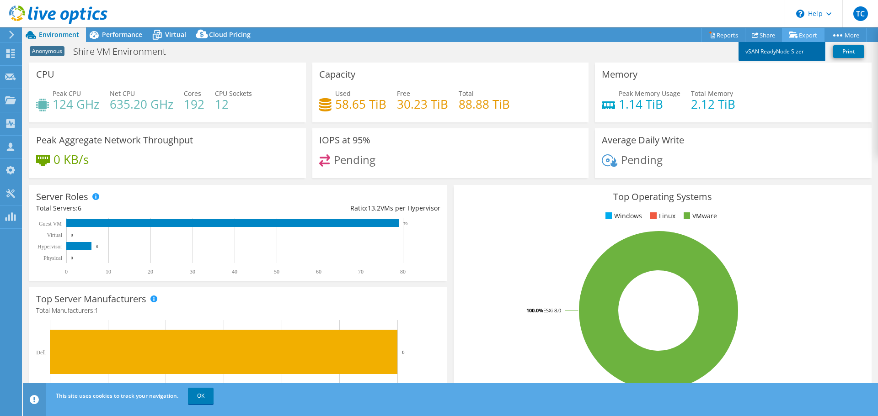 The width and height of the screenshot is (878, 416). Describe the element at coordinates (723, 35) in the screenshot. I see `a: Reports` at that location.